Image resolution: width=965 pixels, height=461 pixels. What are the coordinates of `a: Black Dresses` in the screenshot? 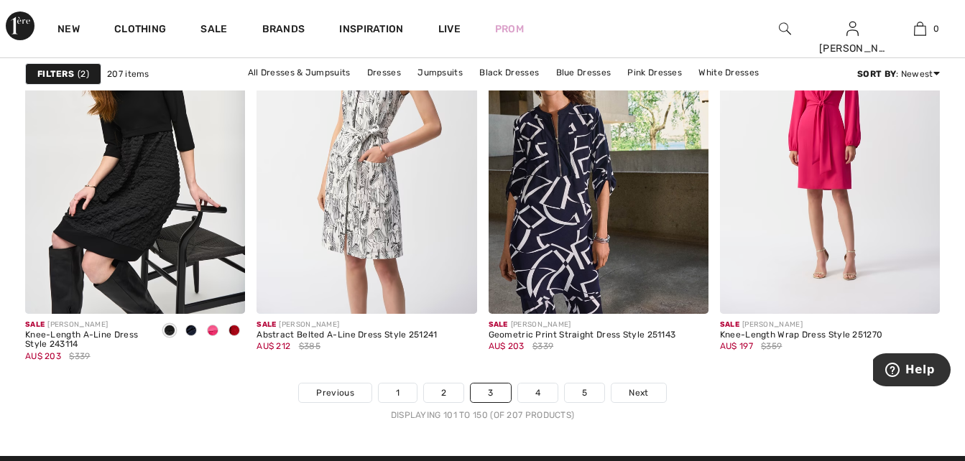 It's located at (509, 73).